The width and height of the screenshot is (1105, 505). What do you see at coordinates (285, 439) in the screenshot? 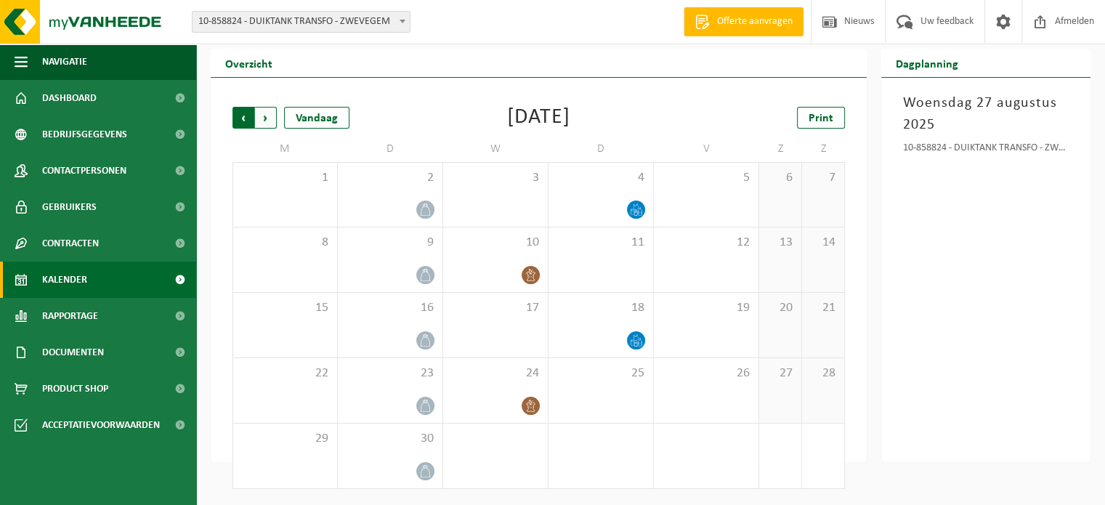
I see `span: 29` at bounding box center [285, 439].